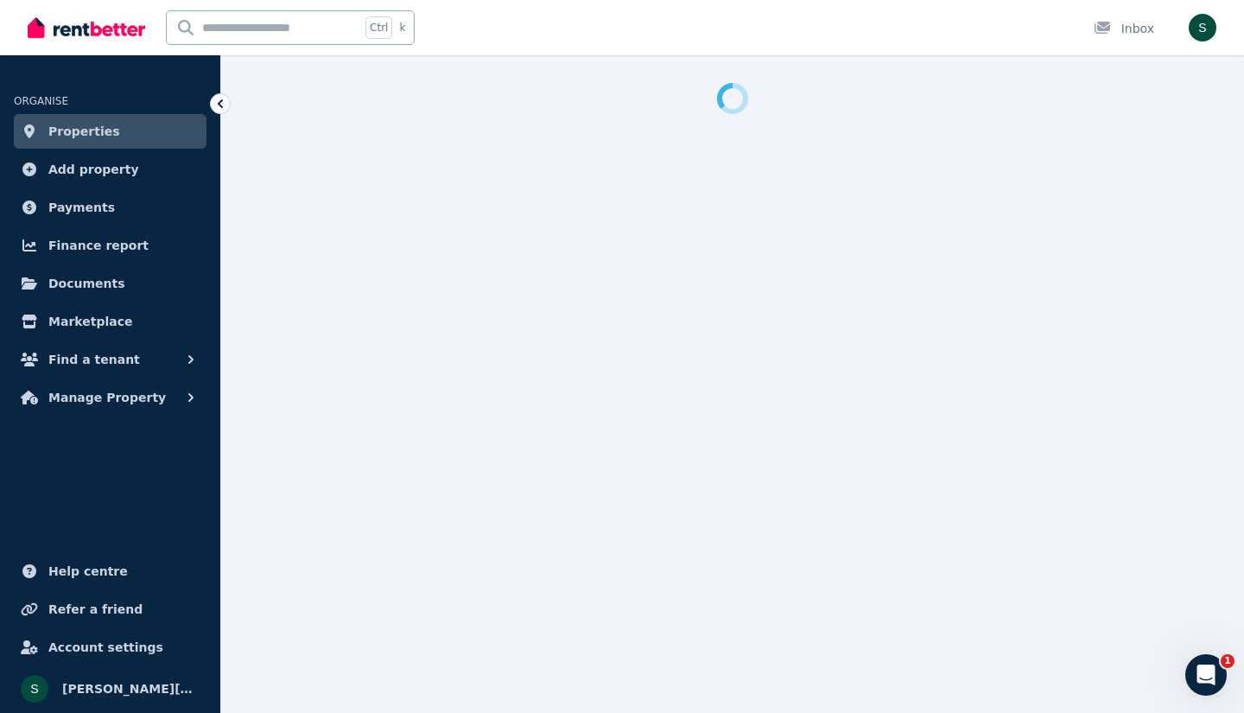 This screenshot has height=713, width=1244. What do you see at coordinates (110, 245) in the screenshot?
I see `a: Finance report` at bounding box center [110, 245].